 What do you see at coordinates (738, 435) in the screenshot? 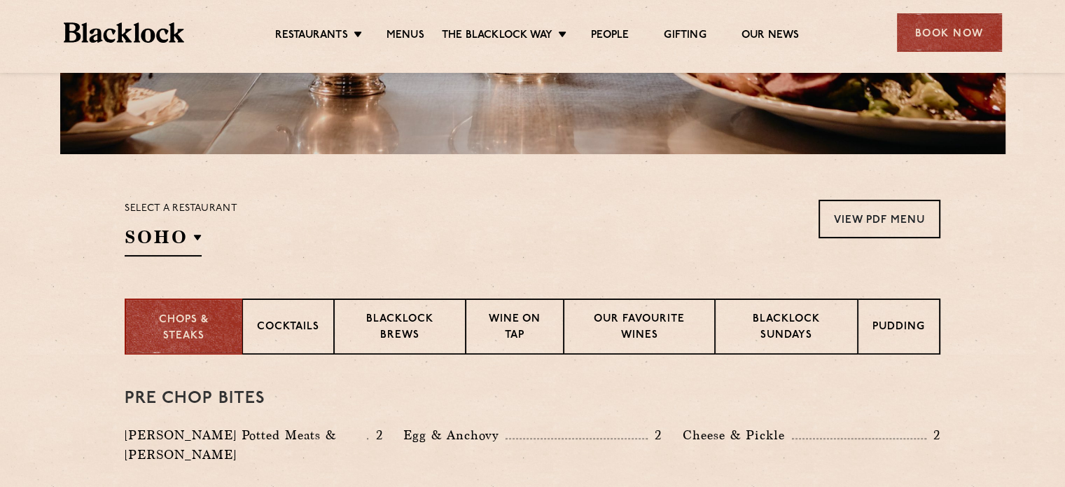
I see `p: Cheese & Pickle` at bounding box center [738, 435].